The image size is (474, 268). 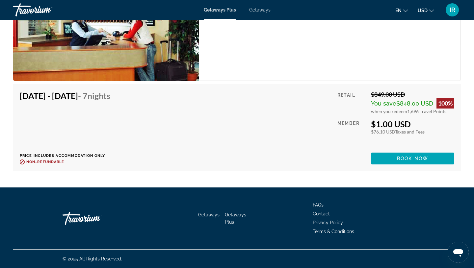 I want to click on span: when you redeem, so click(x=389, y=111).